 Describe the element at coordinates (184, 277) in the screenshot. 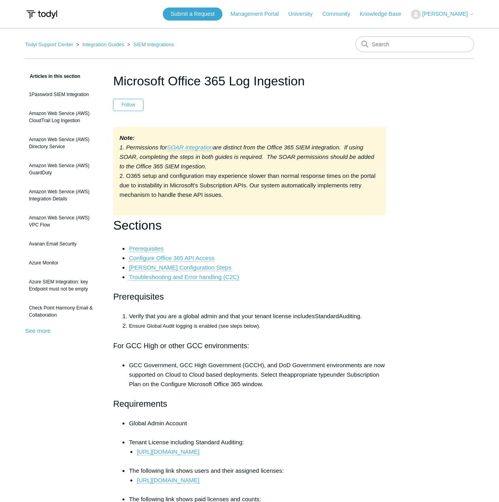

I see `a: Troubleshooting and Error handling (C2C)` at that location.